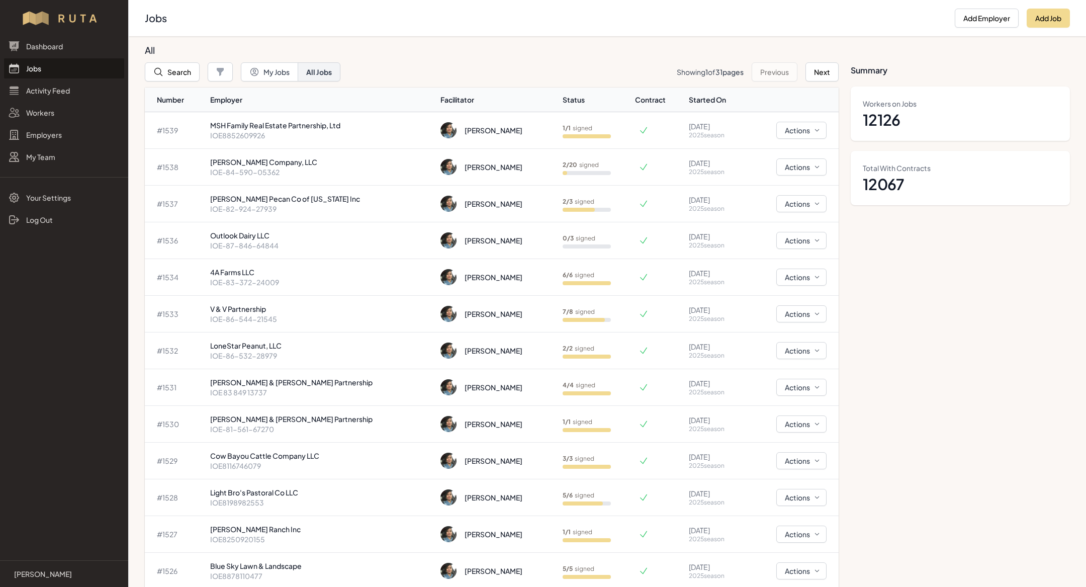 This screenshot has width=1086, height=587. Describe the element at coordinates (321, 272) in the screenshot. I see `p: 4A Farms LLC` at that location.